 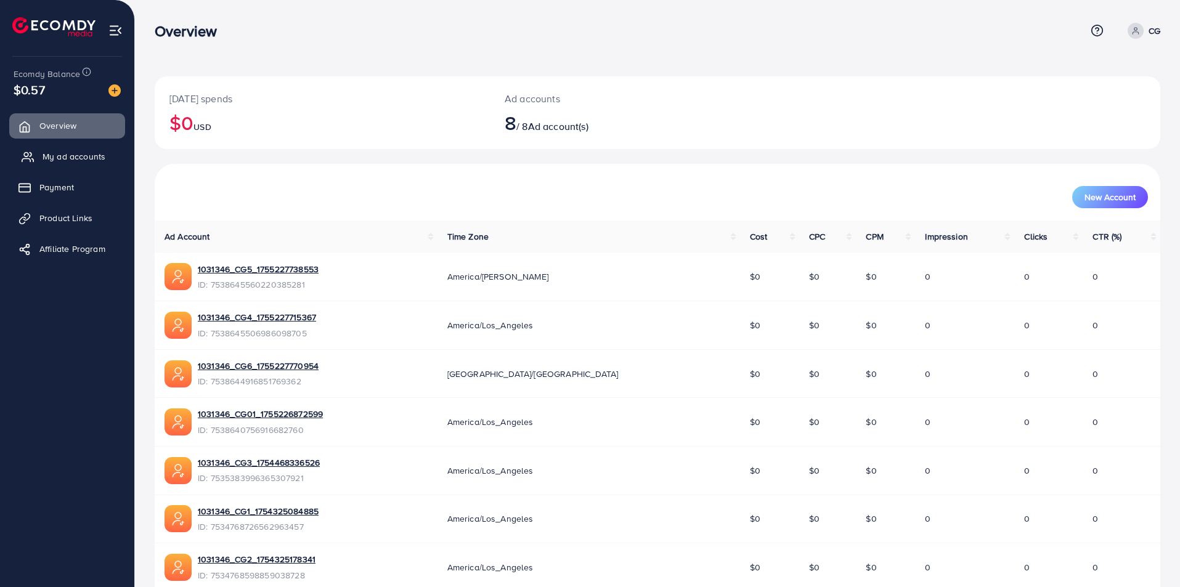 What do you see at coordinates (256, 559) in the screenshot?
I see `a: 1031346_CG2_1754325178341` at bounding box center [256, 559].